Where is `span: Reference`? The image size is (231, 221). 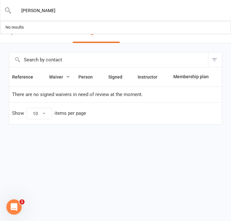
span: Reference is located at coordinates (26, 77).